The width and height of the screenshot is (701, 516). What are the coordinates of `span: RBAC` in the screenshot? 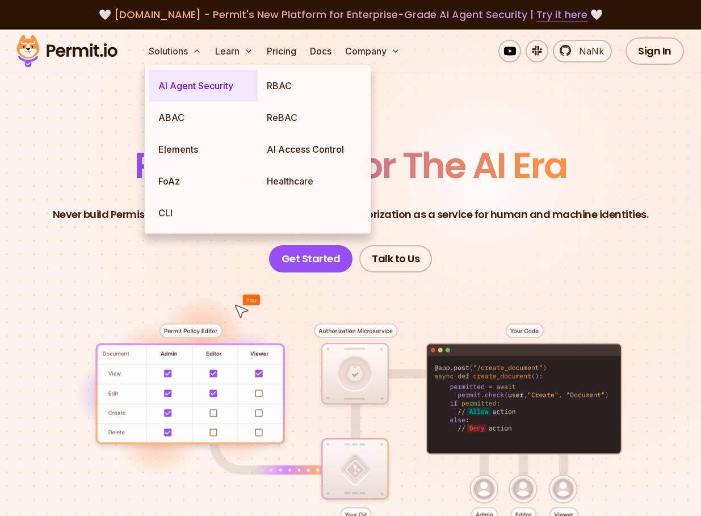 It's located at (279, 86).